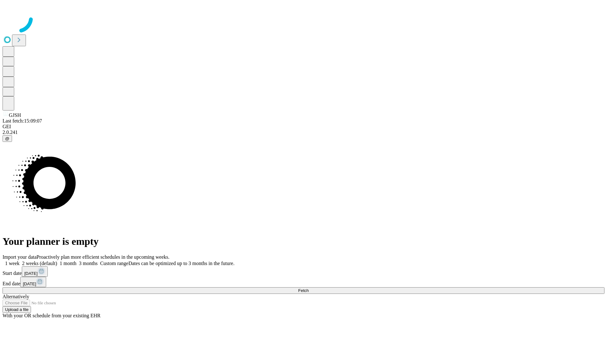 This screenshot has width=607, height=342. What do you see at coordinates (17, 309) in the screenshot?
I see `button: Upload a file` at bounding box center [17, 309].